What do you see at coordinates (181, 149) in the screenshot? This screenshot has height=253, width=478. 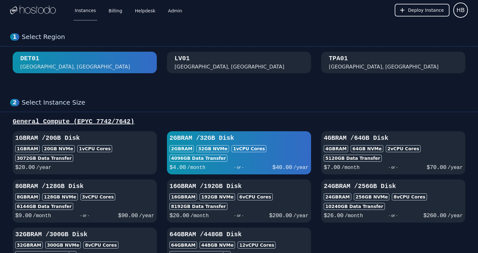 I see `div: 2GB RAM` at bounding box center [181, 149].